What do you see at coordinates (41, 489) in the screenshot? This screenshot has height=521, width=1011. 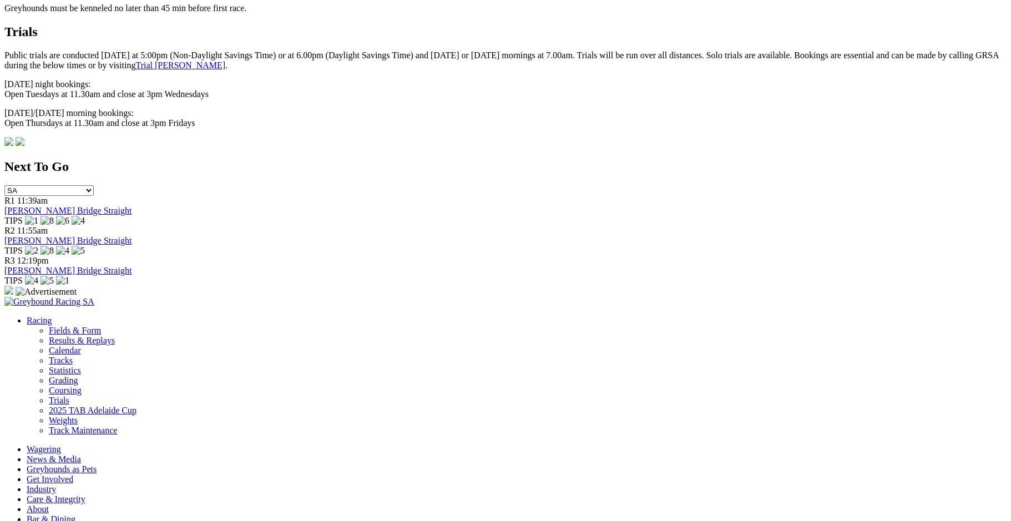 I see `a: Industry` at bounding box center [41, 489].